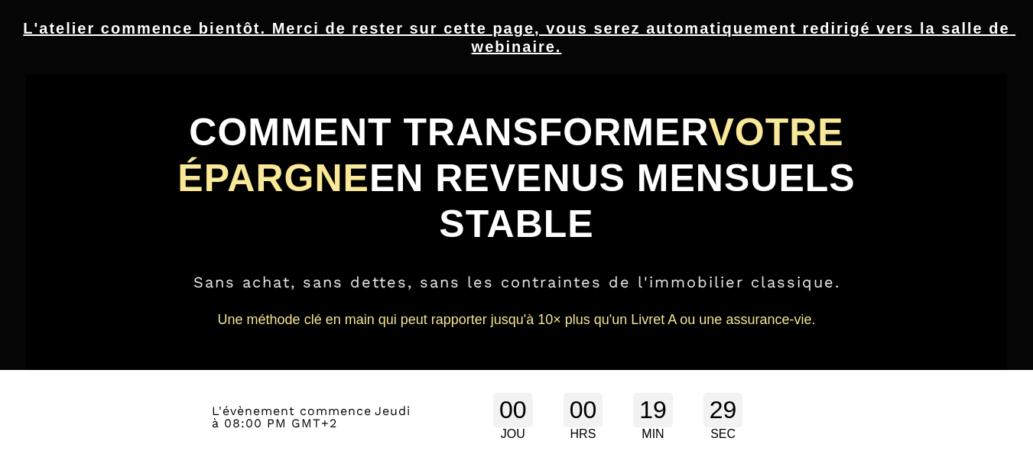  Describe the element at coordinates (513, 434) in the screenshot. I see `div: JOU` at that location.